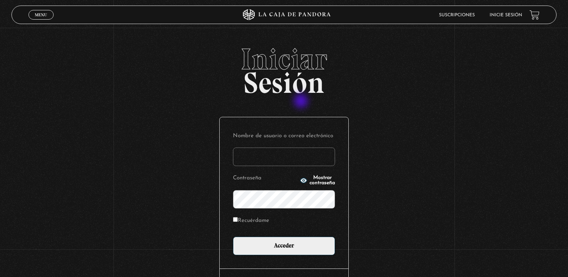 Image resolution: width=568 pixels, height=277 pixels. Describe the element at coordinates (284, 136) in the screenshot. I see `label: Nombre de usuario o correo electrónico` at that location.